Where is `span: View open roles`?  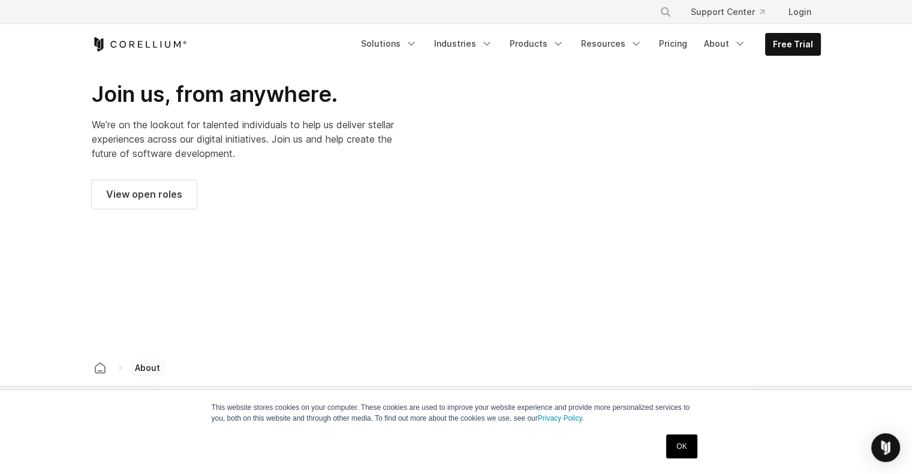
span: View open roles is located at coordinates (144, 194).